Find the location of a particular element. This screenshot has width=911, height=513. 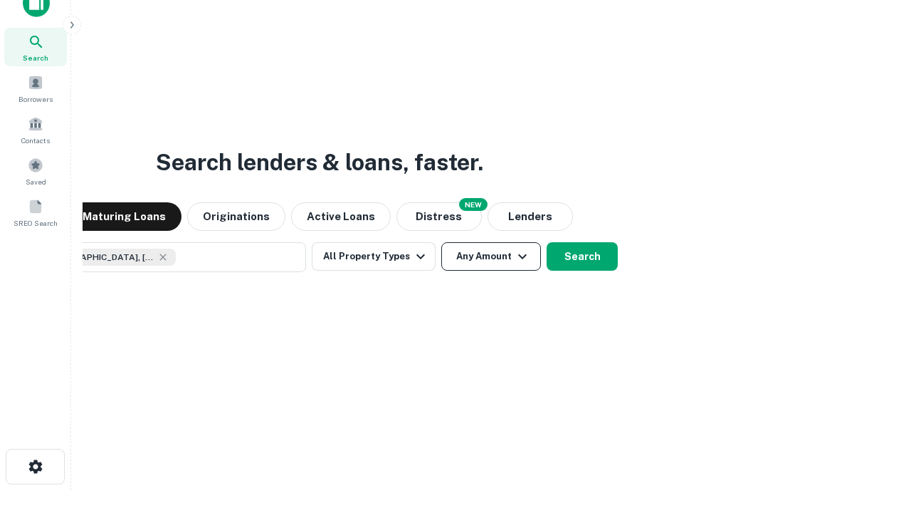

span: SREO Search is located at coordinates (36, 223).